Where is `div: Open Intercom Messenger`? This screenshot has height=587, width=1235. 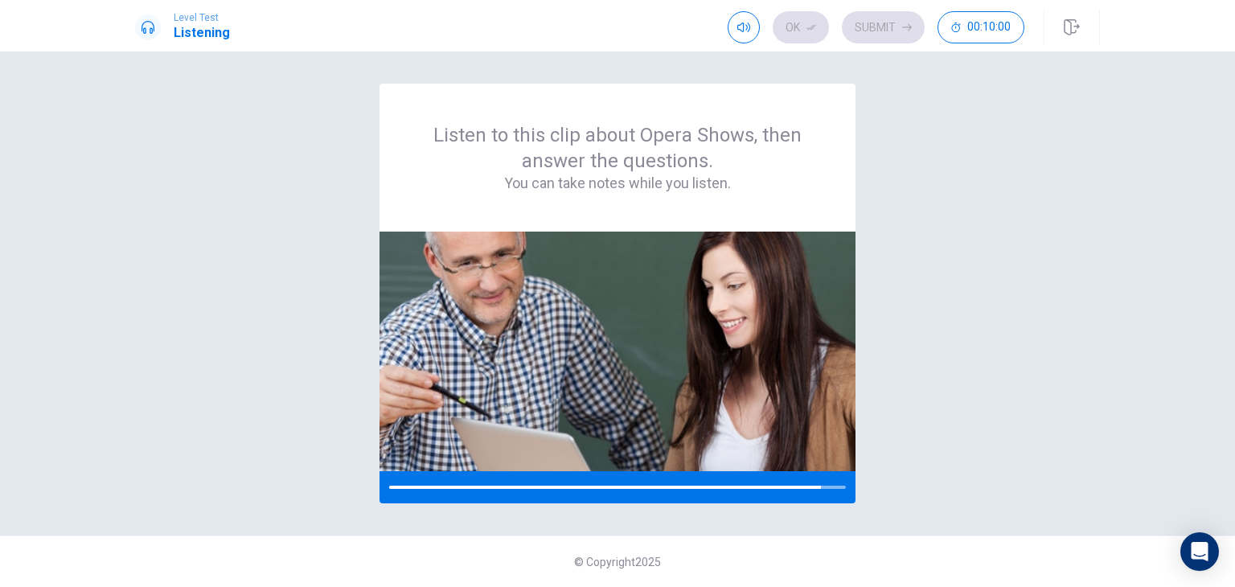
div: Open Intercom Messenger is located at coordinates (1199, 552).